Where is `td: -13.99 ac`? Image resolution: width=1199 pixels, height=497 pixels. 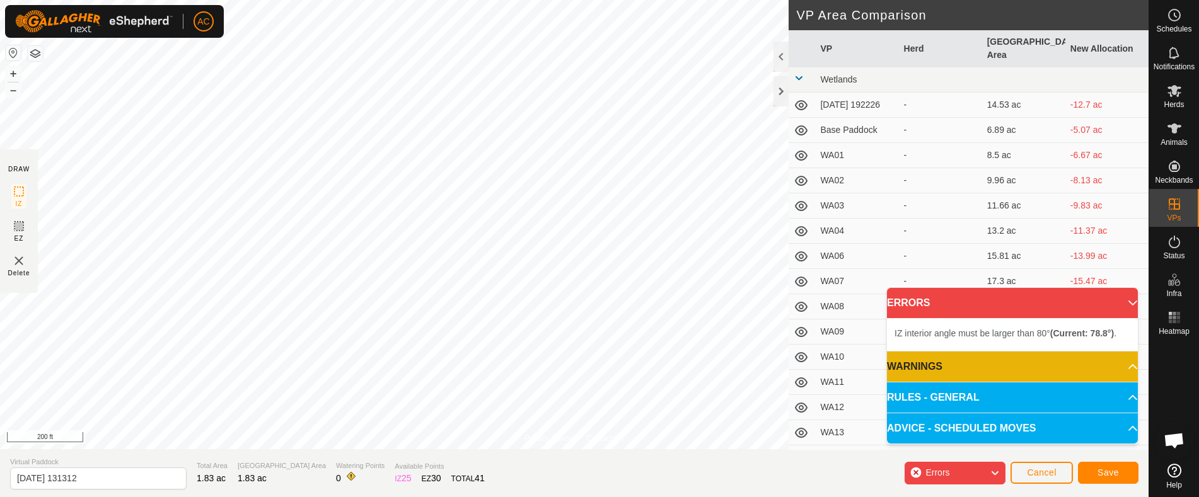 td: -13.99 ac is located at coordinates (1107, 257).